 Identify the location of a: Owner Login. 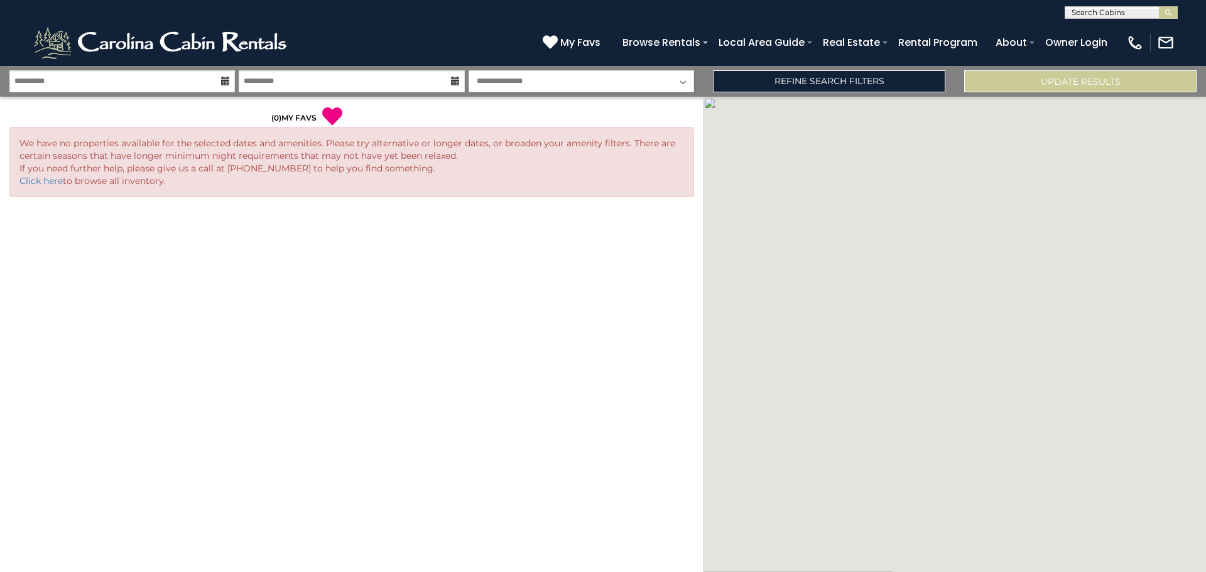
(1076, 42).